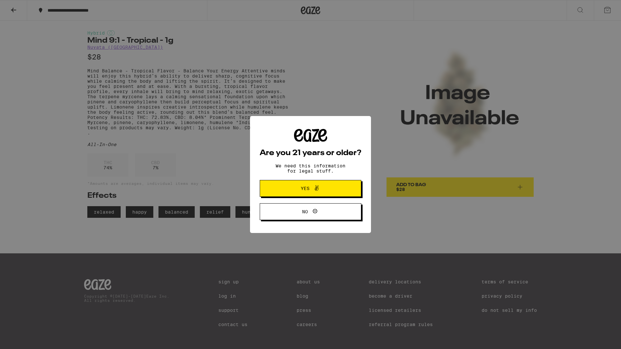 This screenshot has height=349, width=621. I want to click on span: No, so click(305, 212).